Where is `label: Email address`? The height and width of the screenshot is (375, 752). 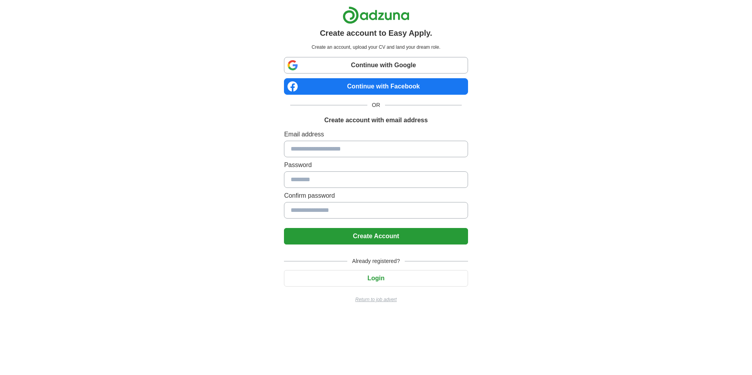 label: Email address is located at coordinates (376, 135).